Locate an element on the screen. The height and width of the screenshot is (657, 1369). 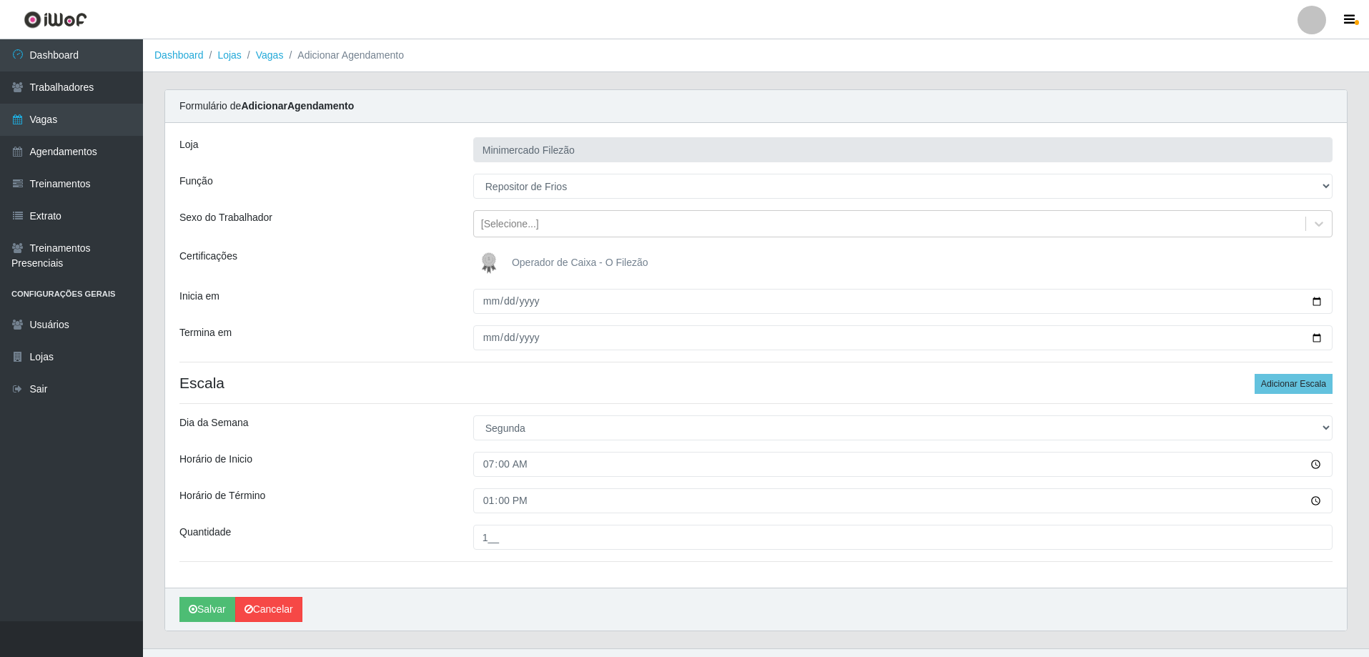
h4: Escala is located at coordinates (756, 383).